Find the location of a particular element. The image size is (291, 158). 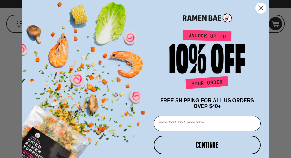

img: Unlock up to 10% off is located at coordinates (207, 60).